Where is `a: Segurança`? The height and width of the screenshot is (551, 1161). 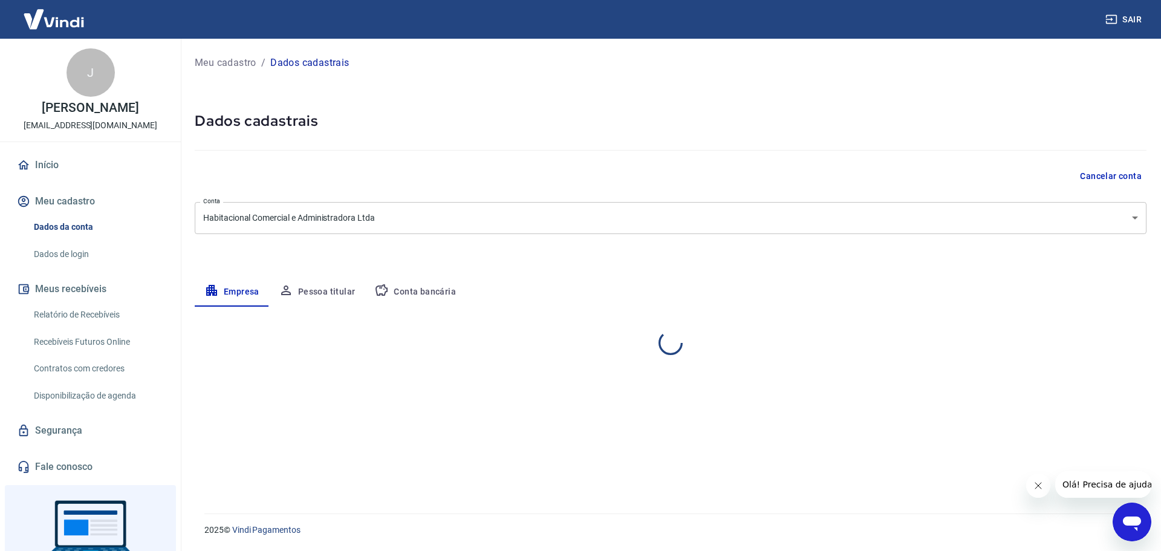
a: Segurança is located at coordinates (90, 431).